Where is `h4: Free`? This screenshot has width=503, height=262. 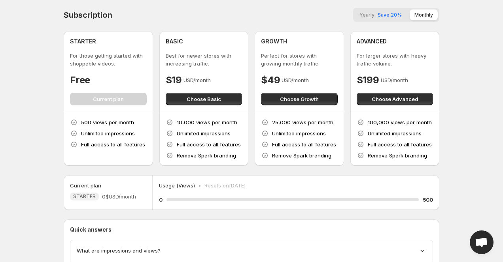 h4: Free is located at coordinates (80, 80).